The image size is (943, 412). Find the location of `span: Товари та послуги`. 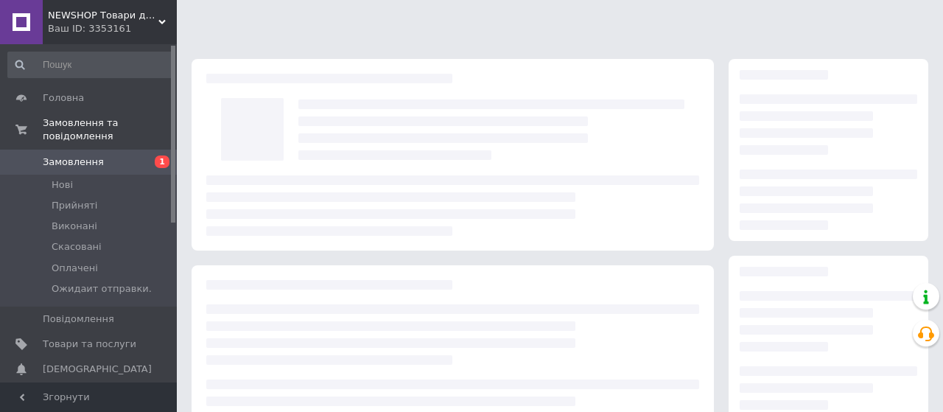

span: Товари та послуги is located at coordinates (89, 344).